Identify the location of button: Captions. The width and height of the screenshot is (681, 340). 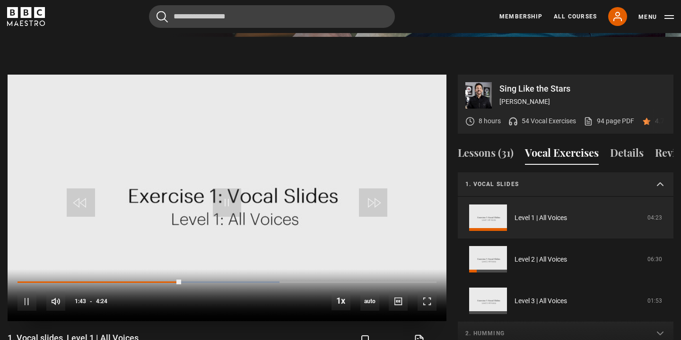
(398, 302).